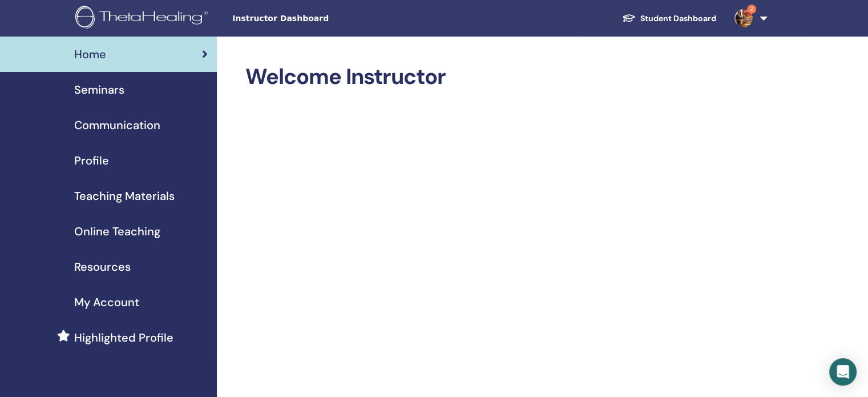 Image resolution: width=868 pixels, height=397 pixels. What do you see at coordinates (318, 18) in the screenshot?
I see `span: Instructor Dashboard` at bounding box center [318, 18].